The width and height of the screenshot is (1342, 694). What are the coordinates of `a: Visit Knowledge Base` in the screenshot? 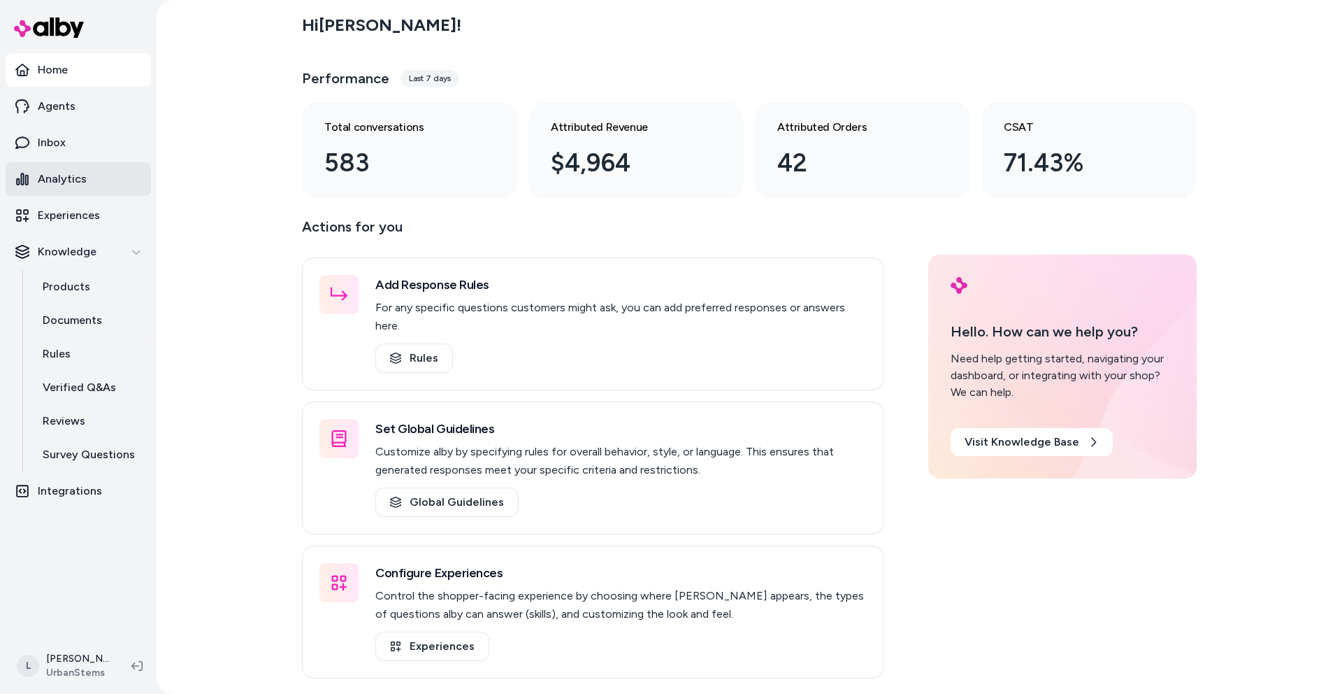 It's located at (1032, 442).